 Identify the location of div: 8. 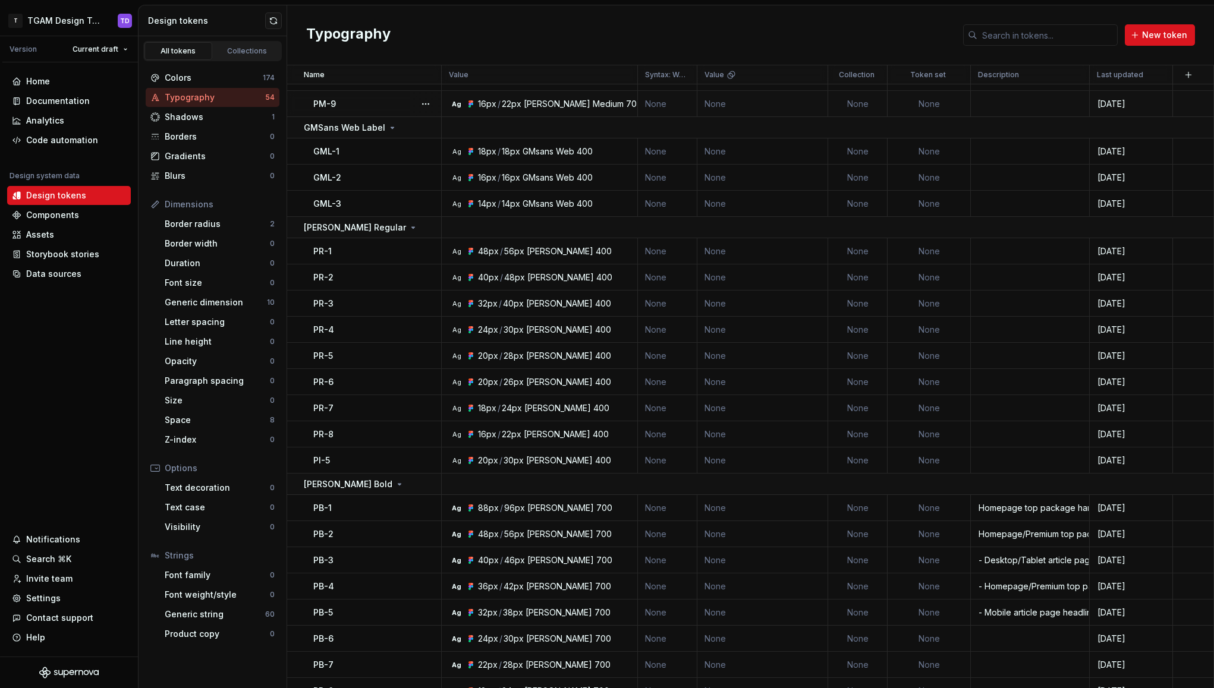
(272, 420).